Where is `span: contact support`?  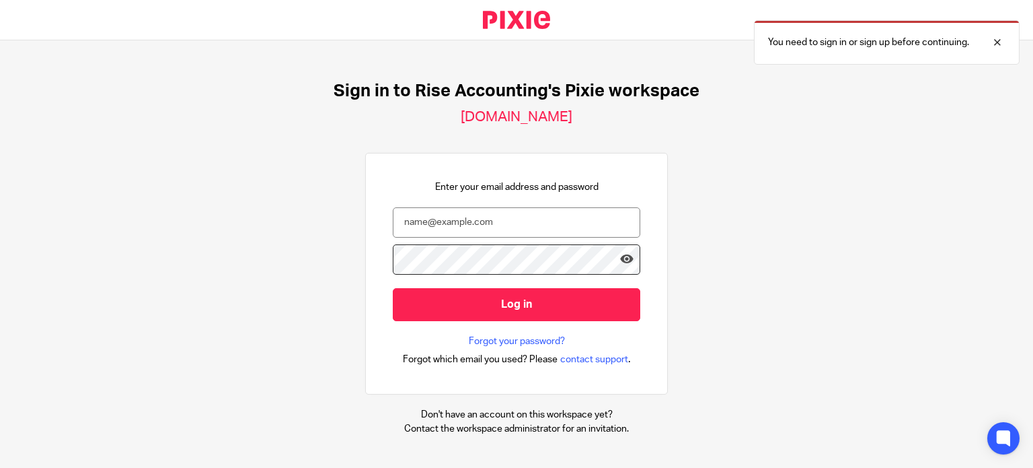
span: contact support is located at coordinates (594, 359).